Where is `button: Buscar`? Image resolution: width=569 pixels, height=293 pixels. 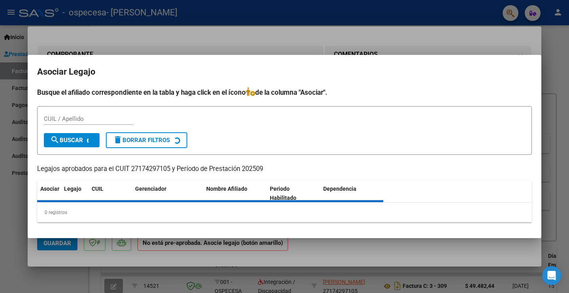
button: Buscar is located at coordinates (71, 140).